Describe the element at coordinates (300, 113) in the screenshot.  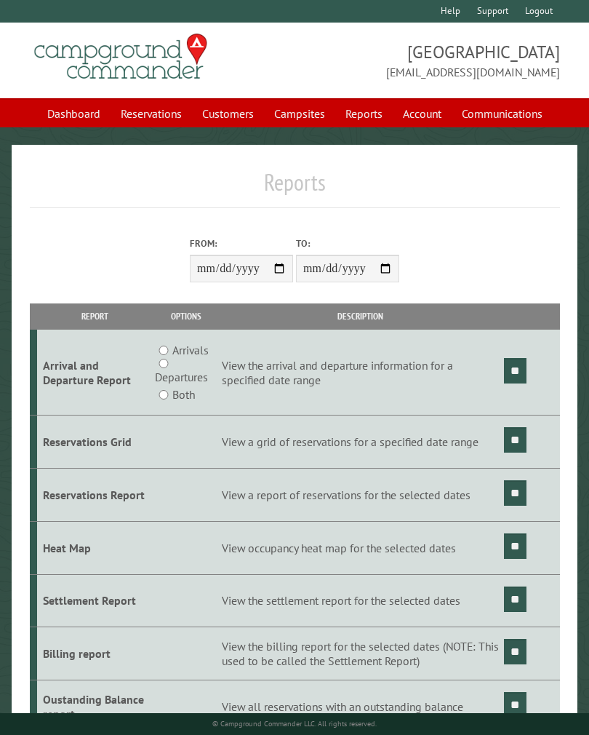
I see `a: Campsites` at that location.